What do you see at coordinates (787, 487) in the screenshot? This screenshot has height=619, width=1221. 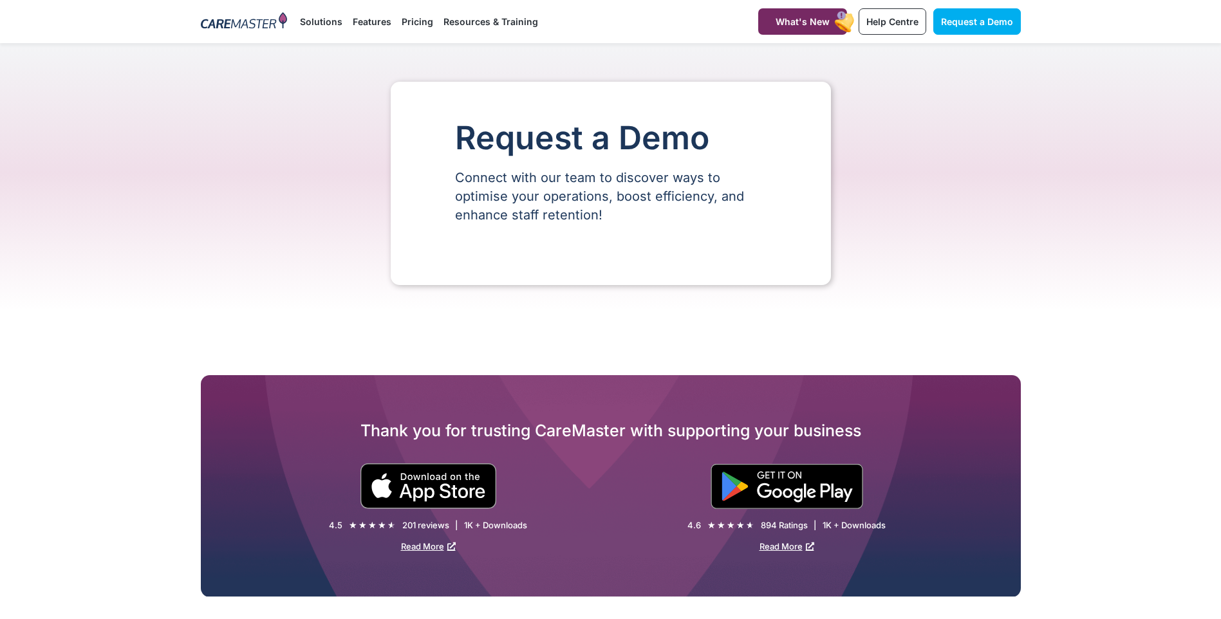 I see `img: "Get is on" Black Google play button.` at bounding box center [787, 487].